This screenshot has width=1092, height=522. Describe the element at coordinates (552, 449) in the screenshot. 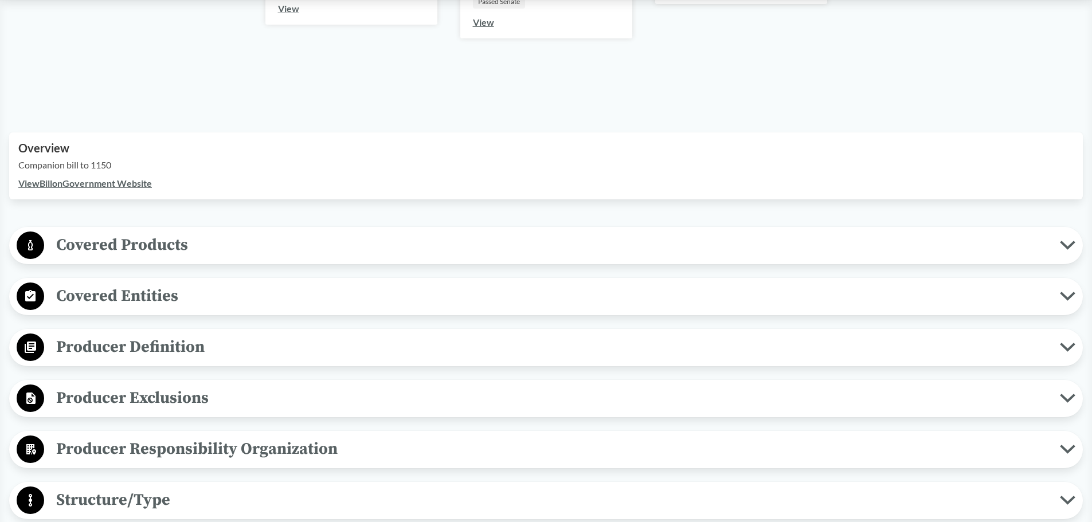

I see `span: Producer Responsibility Organization` at that location.